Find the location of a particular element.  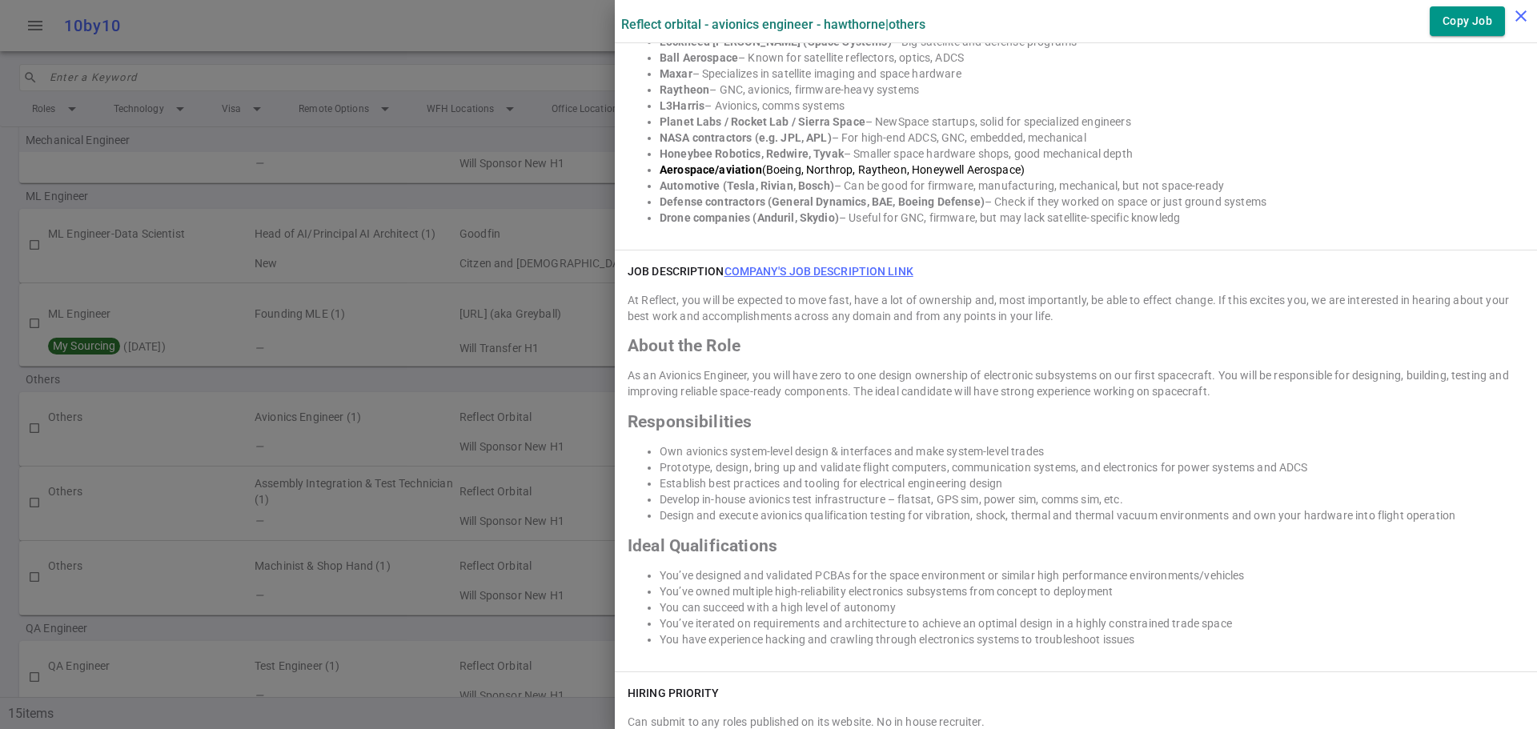

li: You’ve designed and validated PCBAs for the space environment or similar high performance environ... is located at coordinates (1092, 576).